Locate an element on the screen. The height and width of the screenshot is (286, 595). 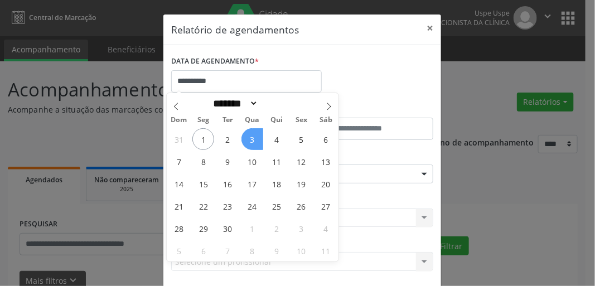
span: Setembro 19, 2025 is located at coordinates (301, 183).